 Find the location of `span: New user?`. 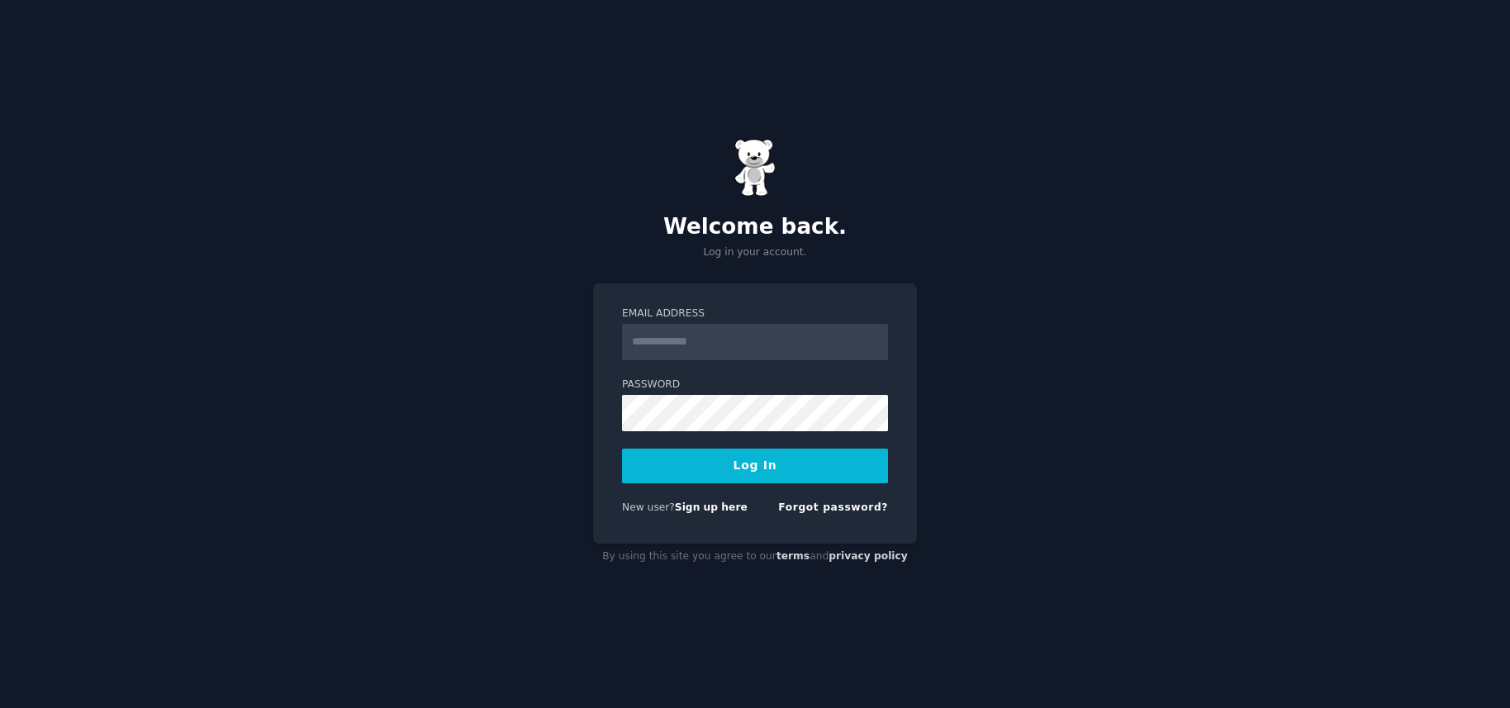

span: New user? is located at coordinates (648, 507).